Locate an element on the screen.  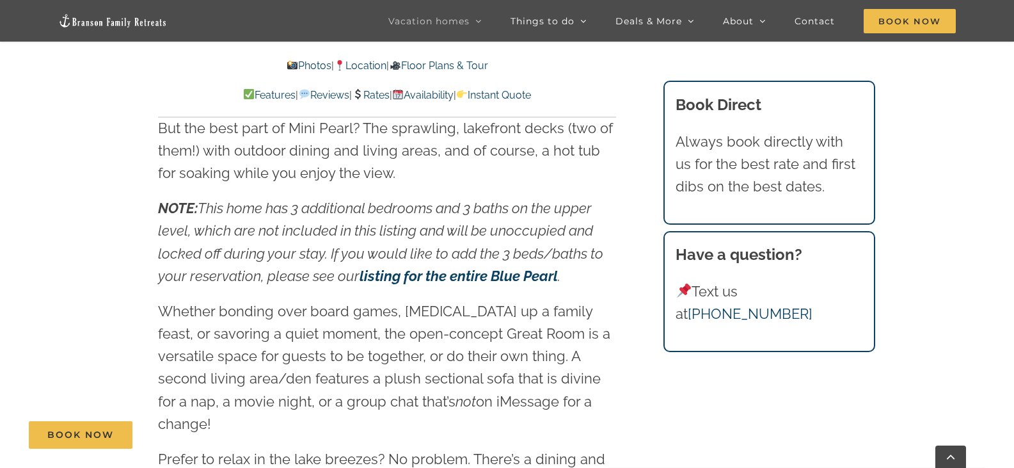
a: Reviews is located at coordinates (323, 95).